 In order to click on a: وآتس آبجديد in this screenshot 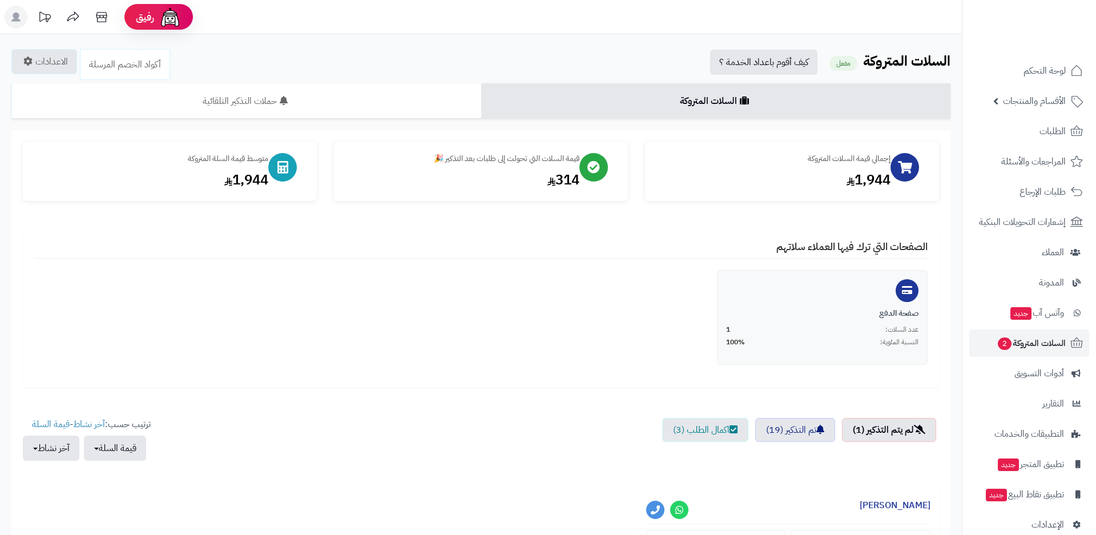, I will do `click(1029, 313)`.